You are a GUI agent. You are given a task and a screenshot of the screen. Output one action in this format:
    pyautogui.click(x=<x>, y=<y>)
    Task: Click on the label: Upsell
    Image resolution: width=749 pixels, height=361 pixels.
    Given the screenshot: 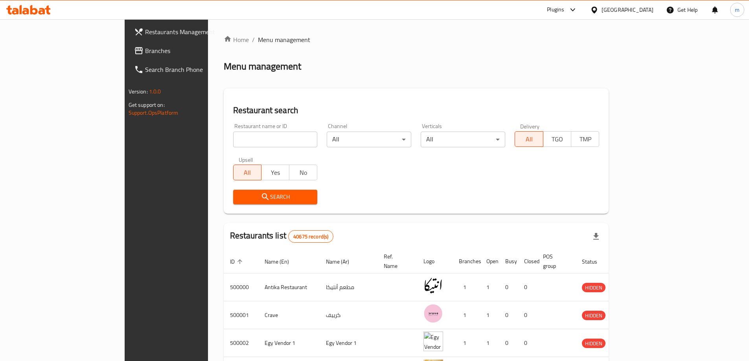 What is the action you would take?
    pyautogui.click(x=246, y=160)
    